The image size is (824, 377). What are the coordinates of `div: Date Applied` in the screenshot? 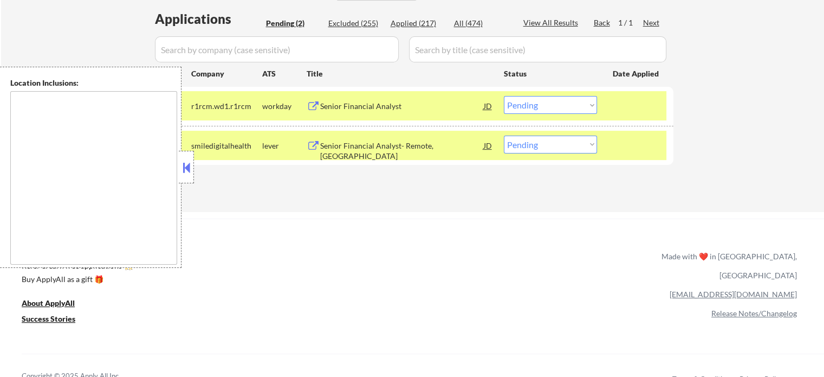 It's located at (637, 74).